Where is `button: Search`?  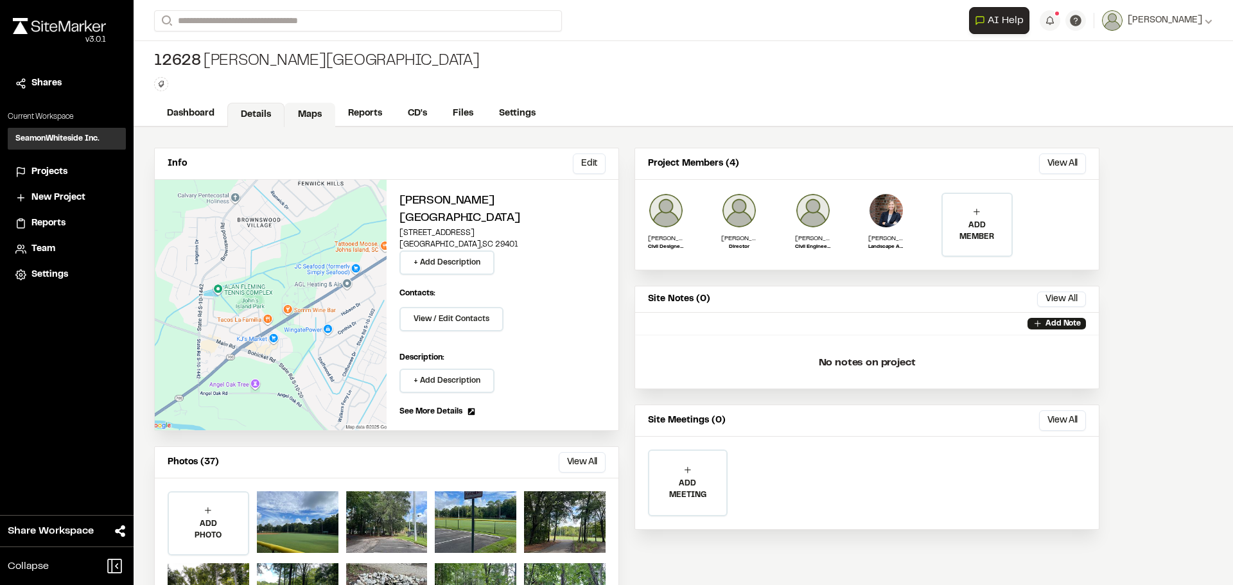
button: Search is located at coordinates (166, 21).